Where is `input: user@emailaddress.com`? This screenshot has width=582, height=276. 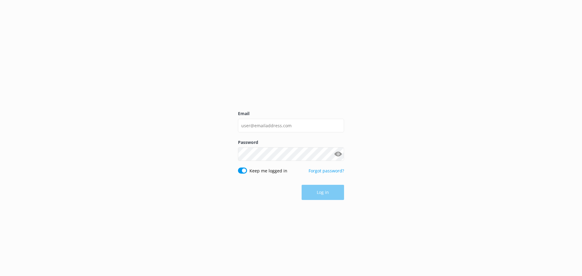
input: user@emailaddress.com is located at coordinates (291, 126).